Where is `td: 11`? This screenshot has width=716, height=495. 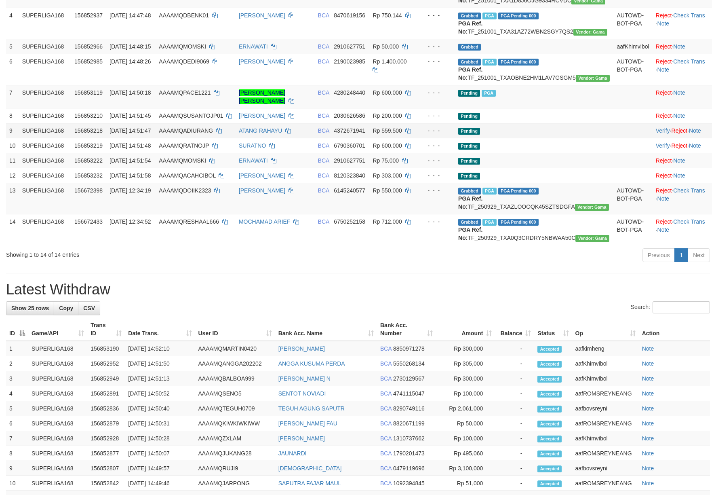
td: 11 is located at coordinates (13, 160).